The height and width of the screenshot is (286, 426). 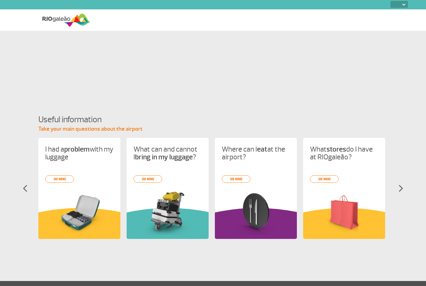 What do you see at coordinates (344, 153) in the screenshot?
I see `p: What do I have at RIOgaleão?` at bounding box center [344, 153].